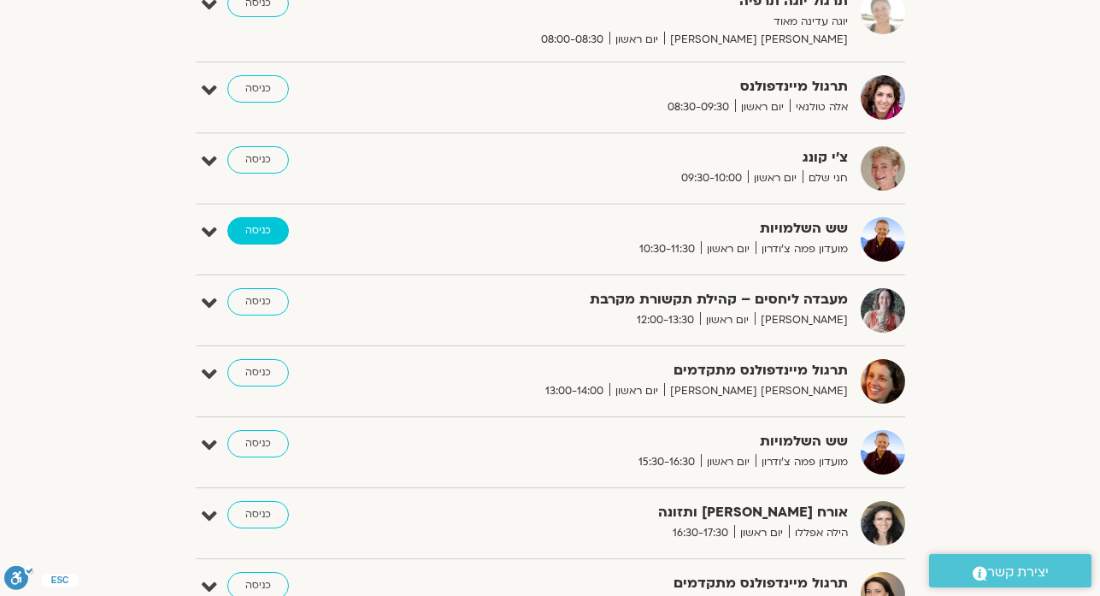 The image size is (1100, 596). What do you see at coordinates (1018, 572) in the screenshot?
I see `span: יצירת קשר` at bounding box center [1018, 572].